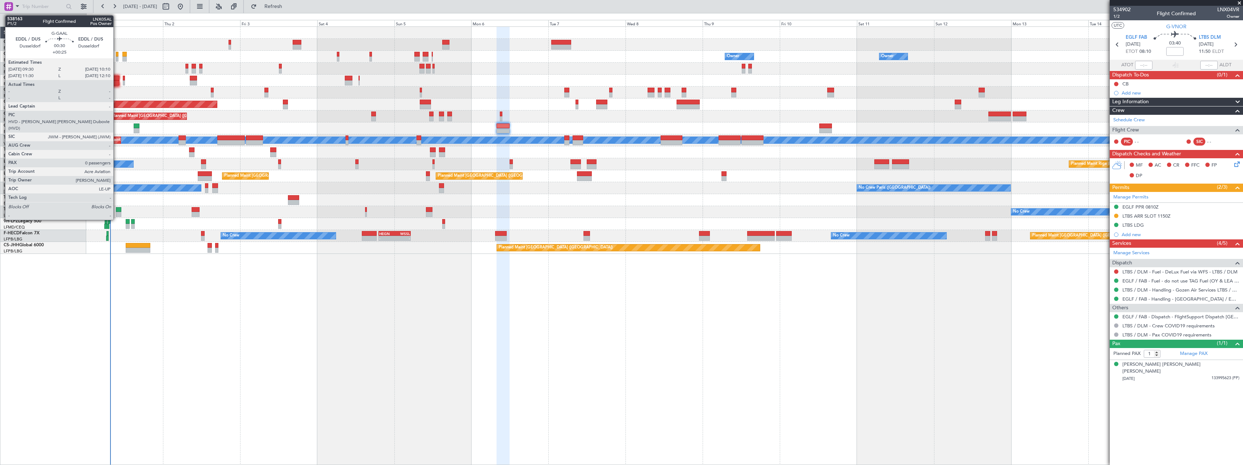 This screenshot has width=1243, height=465. What do you see at coordinates (33, 54) in the screenshot?
I see `a: G-GAALCessna Citation XLS+` at bounding box center [33, 54].